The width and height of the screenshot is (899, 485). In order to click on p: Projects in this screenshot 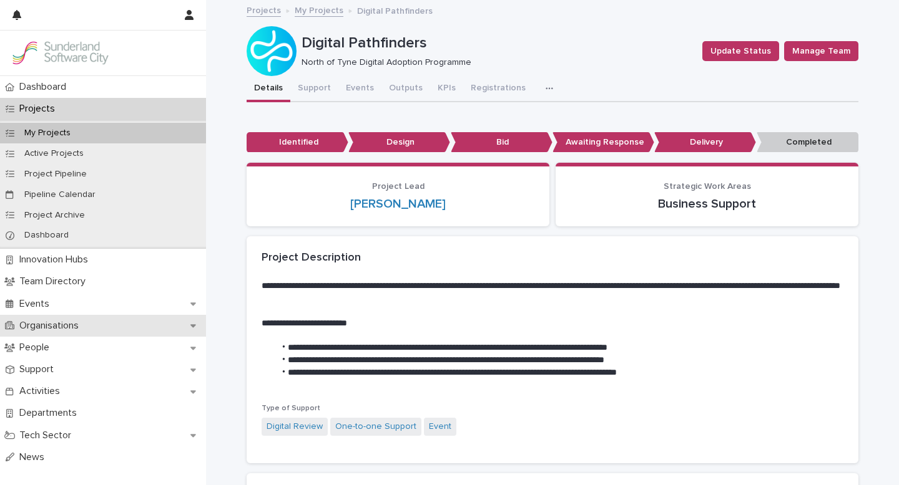, I will do `click(39, 109)`.